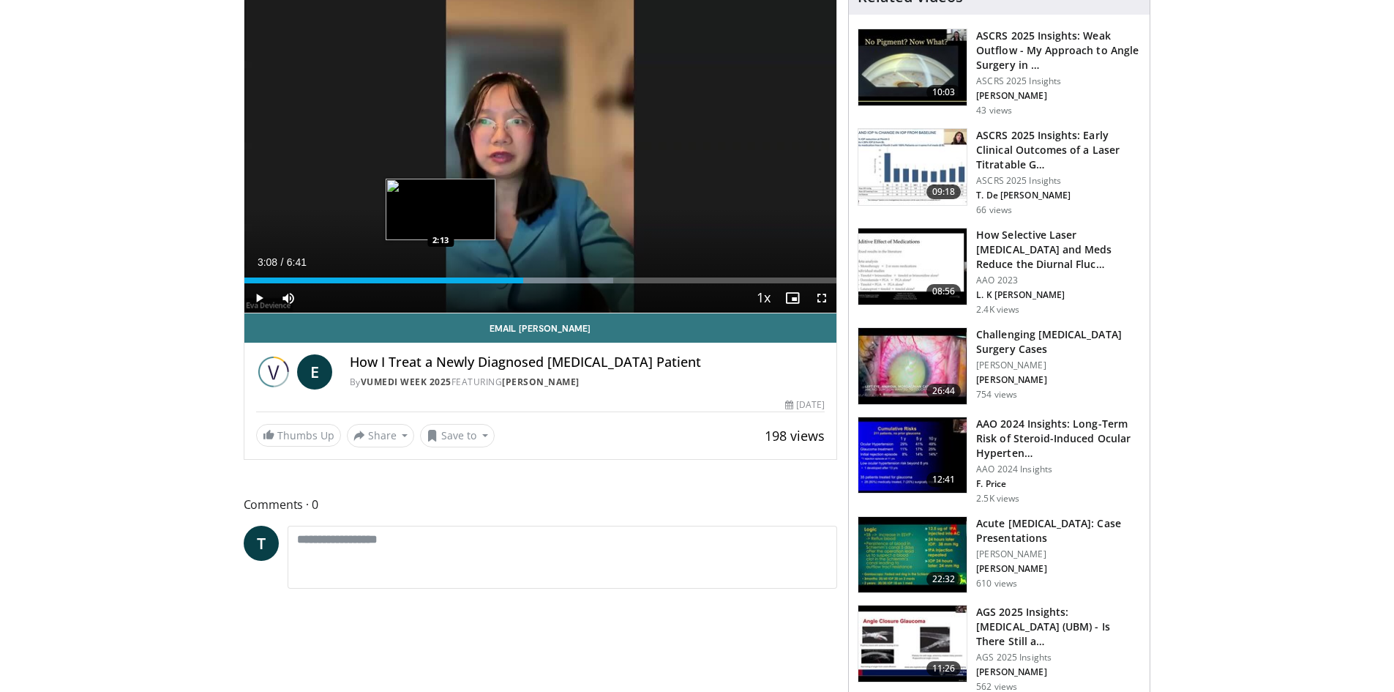 The image size is (1394, 692). Describe the element at coordinates (315, 372) in the screenshot. I see `span: E` at that location.